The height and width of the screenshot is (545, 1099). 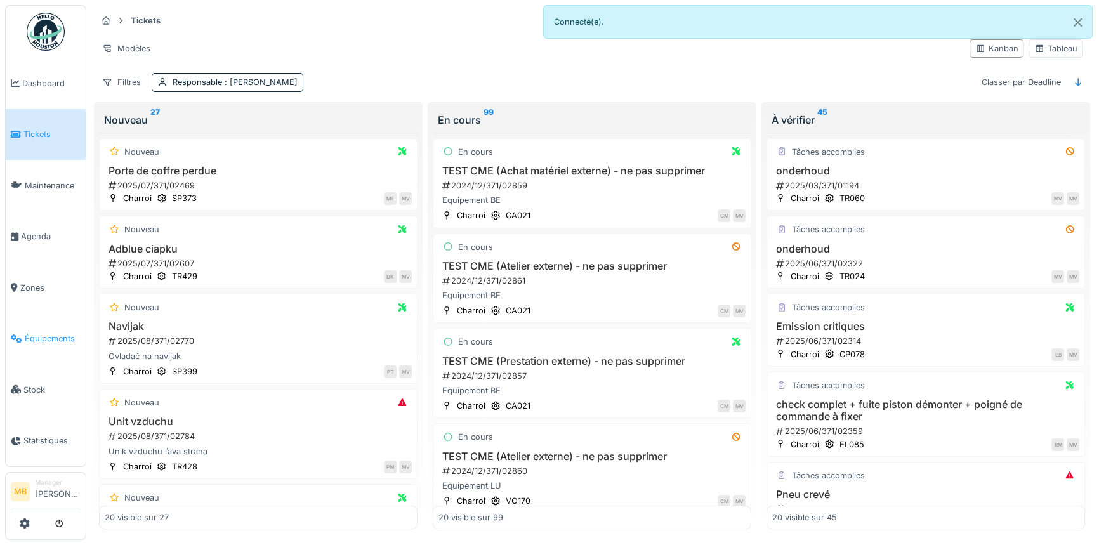 What do you see at coordinates (852, 198) in the screenshot?
I see `div: TR060` at bounding box center [852, 198].